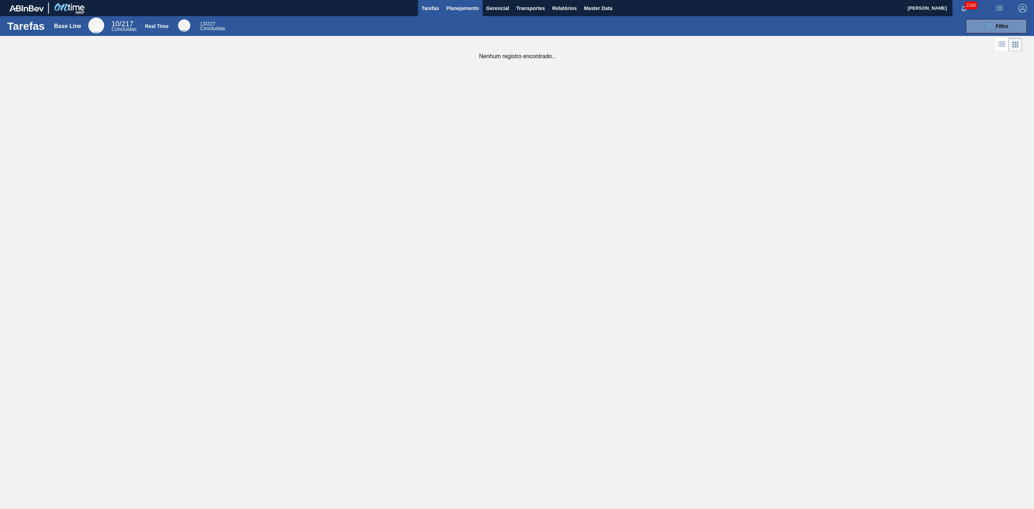  I want to click on span: / 217, so click(122, 24).